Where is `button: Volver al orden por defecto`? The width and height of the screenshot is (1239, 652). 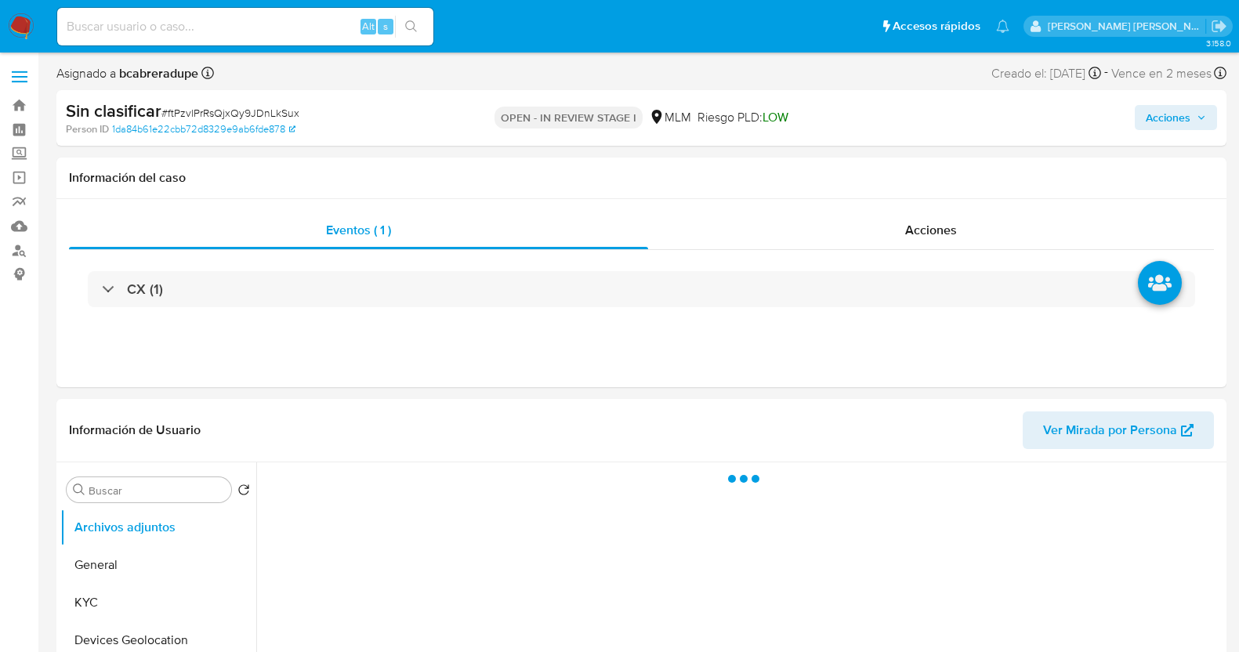 button: Volver al orden por defecto is located at coordinates (244, 492).